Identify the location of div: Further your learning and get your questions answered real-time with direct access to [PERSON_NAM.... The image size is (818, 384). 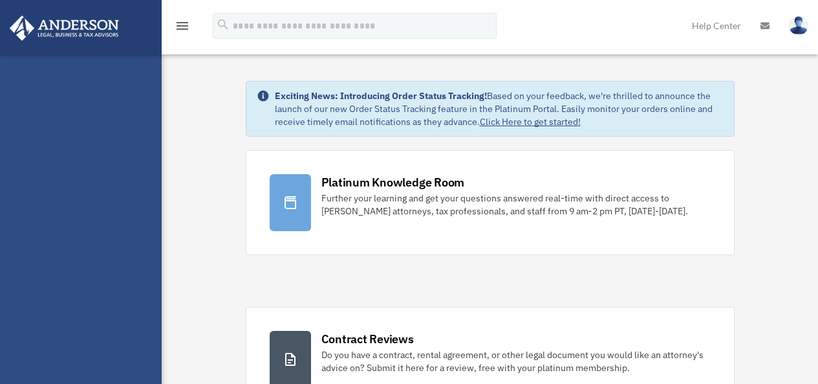
(516, 204).